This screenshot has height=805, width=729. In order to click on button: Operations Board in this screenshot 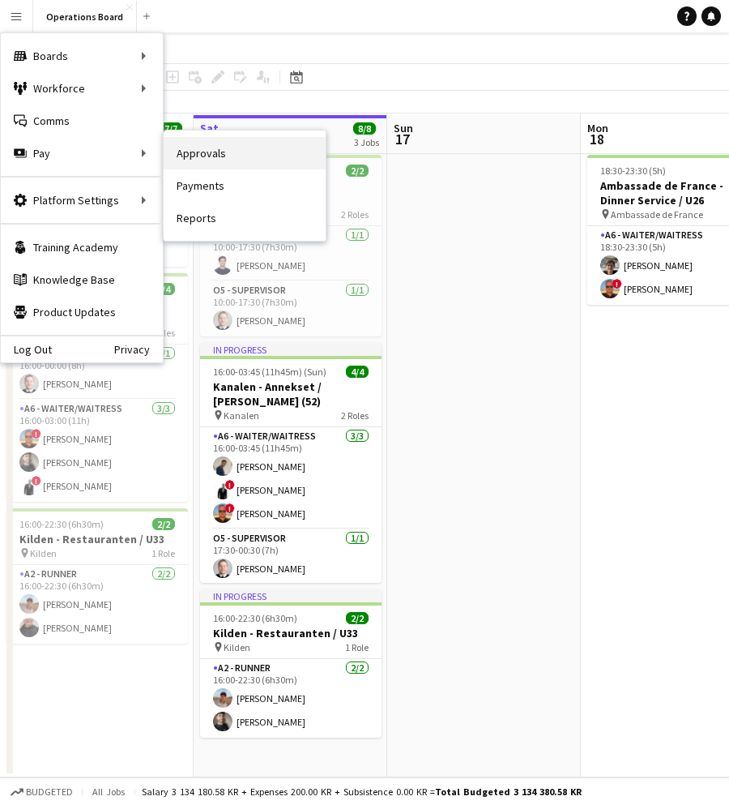, I will do `click(85, 16)`.